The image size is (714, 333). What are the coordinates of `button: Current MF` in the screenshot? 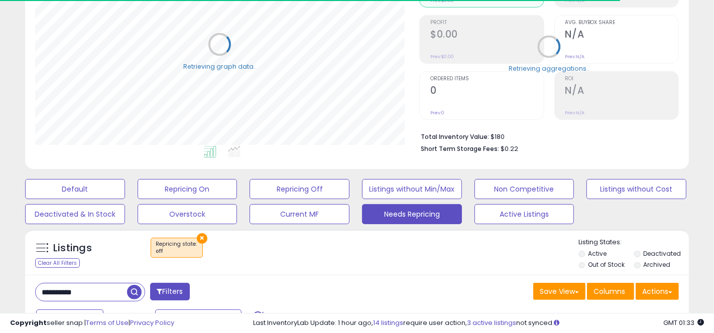 It's located at (299, 214).